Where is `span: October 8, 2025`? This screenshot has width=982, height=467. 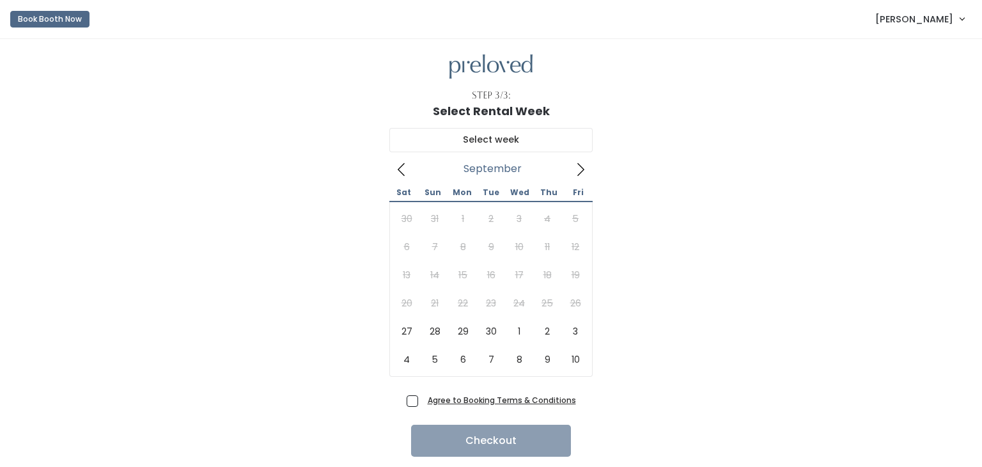 span: October 8, 2025 is located at coordinates (519, 359).